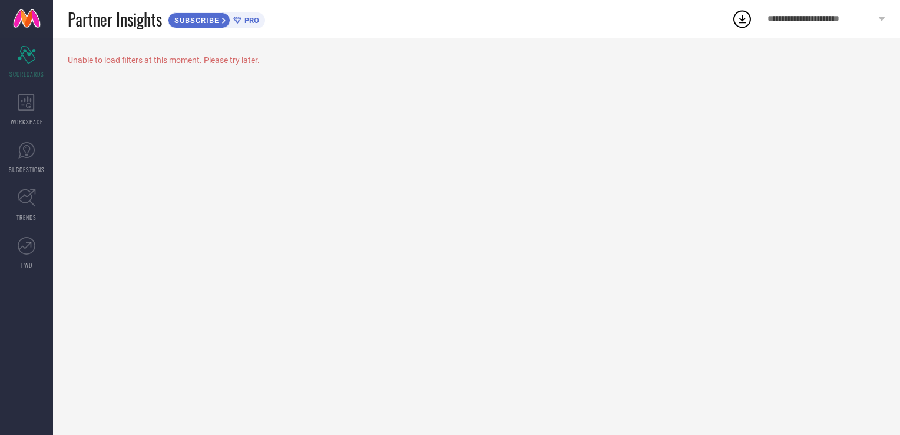 This screenshot has width=900, height=435. Describe the element at coordinates (476, 60) in the screenshot. I see `div: Unable to load filters at this moment. Please try later.` at that location.